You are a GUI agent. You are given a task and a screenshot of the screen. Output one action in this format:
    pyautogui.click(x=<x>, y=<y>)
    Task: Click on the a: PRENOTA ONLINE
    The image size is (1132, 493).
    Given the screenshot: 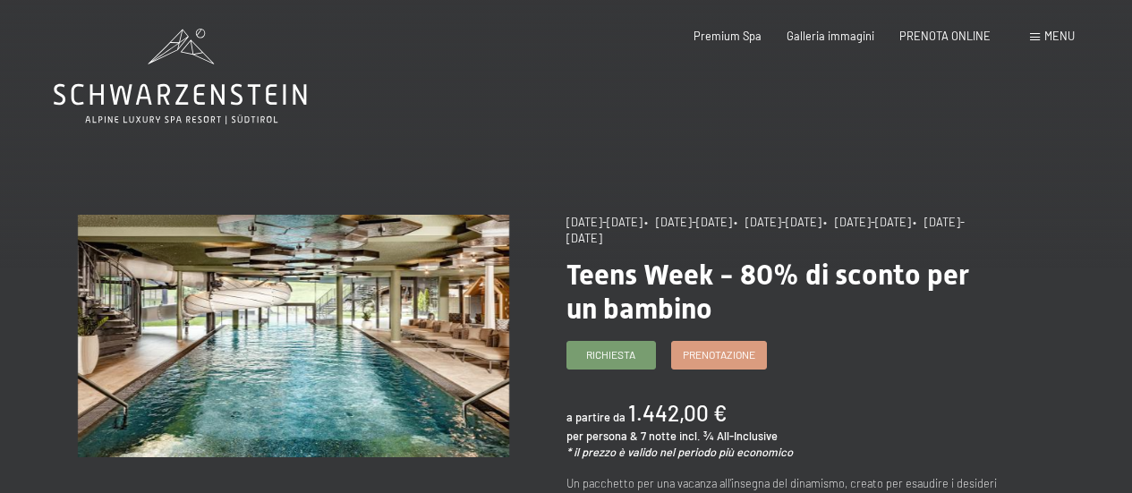 What is the action you would take?
    pyautogui.click(x=945, y=36)
    